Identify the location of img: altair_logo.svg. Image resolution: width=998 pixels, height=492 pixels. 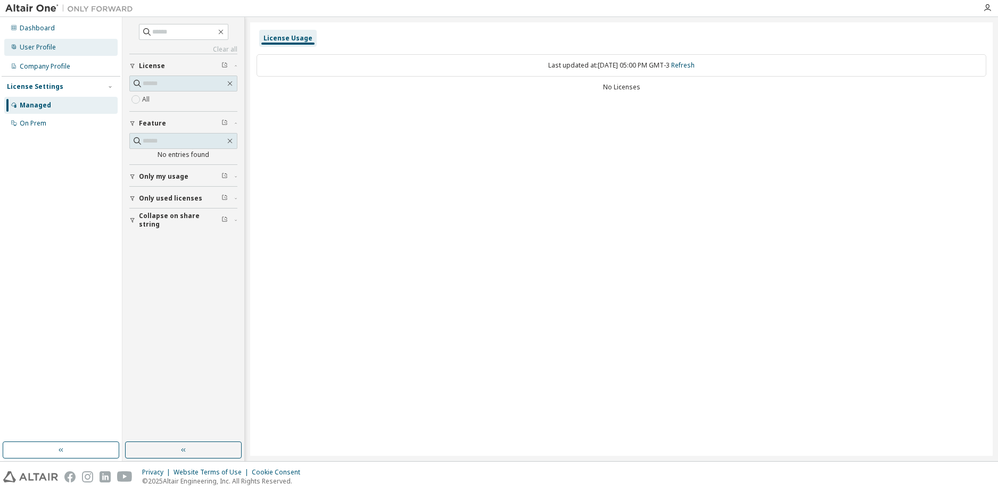
(30, 477).